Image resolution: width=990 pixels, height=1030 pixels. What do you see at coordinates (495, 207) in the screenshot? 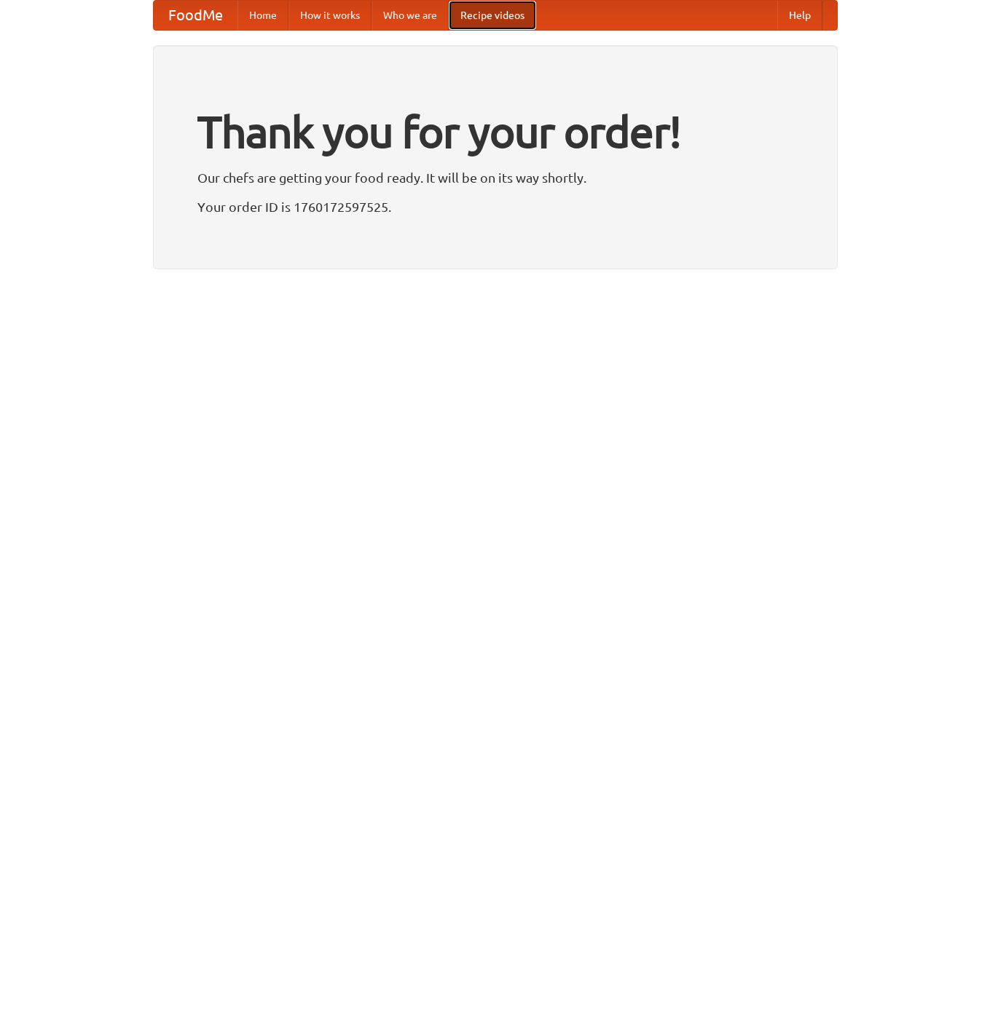
I see `p: Your order ID is 1760172597525.` at bounding box center [495, 207].